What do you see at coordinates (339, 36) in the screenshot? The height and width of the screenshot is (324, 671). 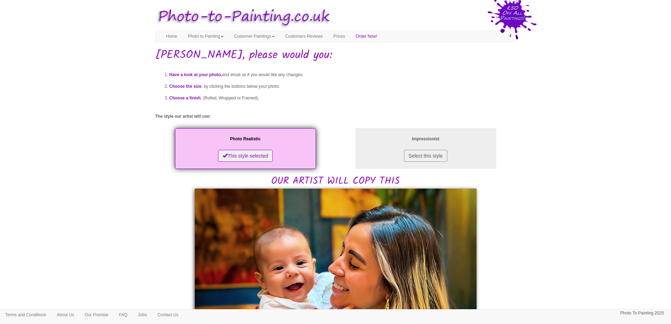 I see `a: Prices` at bounding box center [339, 36].